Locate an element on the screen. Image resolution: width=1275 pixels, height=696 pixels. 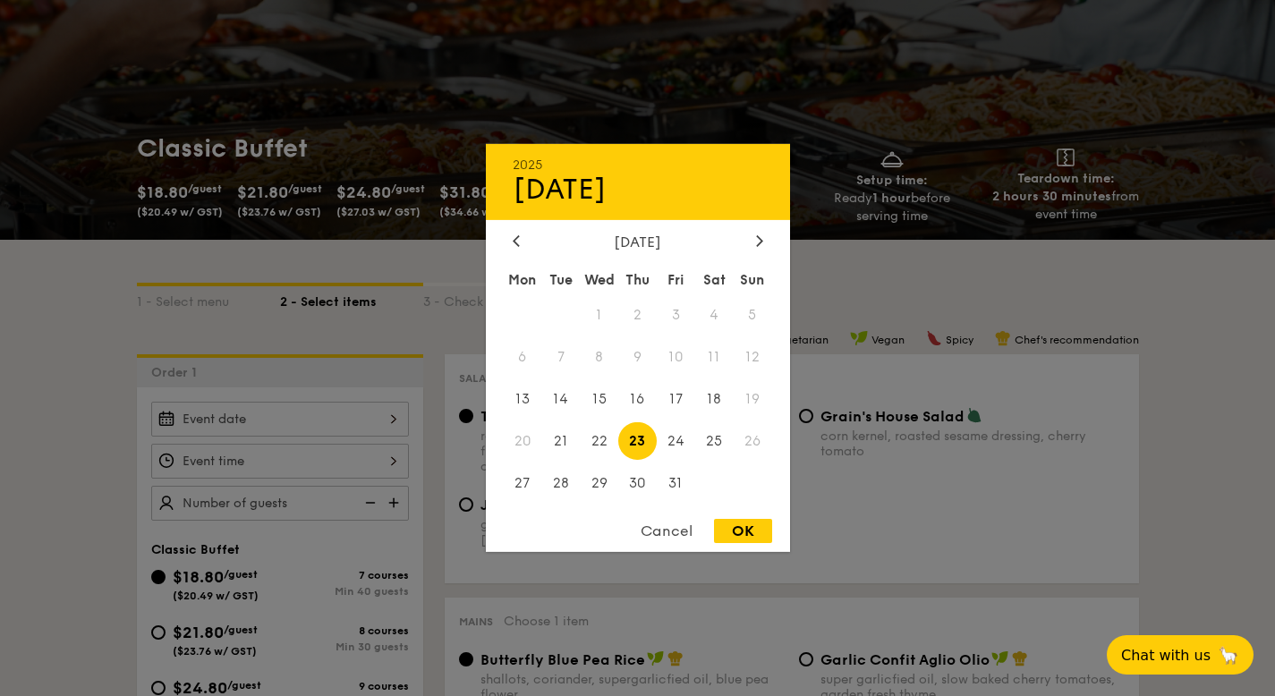
span: 4 is located at coordinates (714, 315).